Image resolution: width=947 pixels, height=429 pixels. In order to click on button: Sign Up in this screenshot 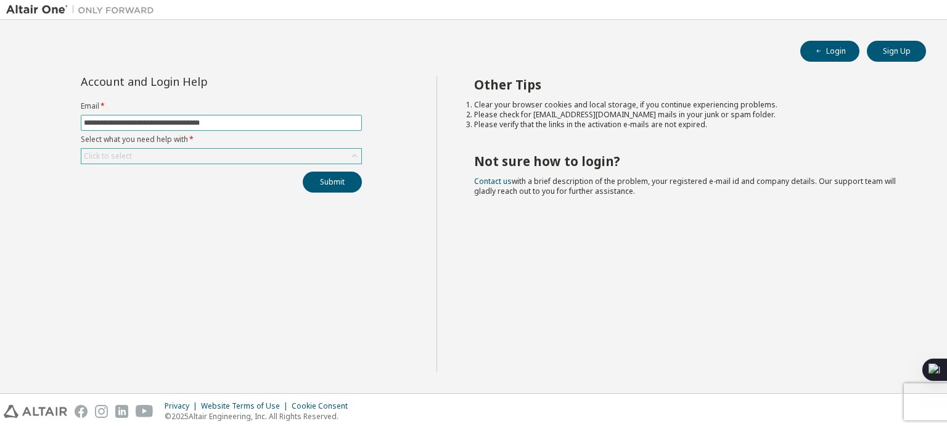, I will do `click(897, 51)`.